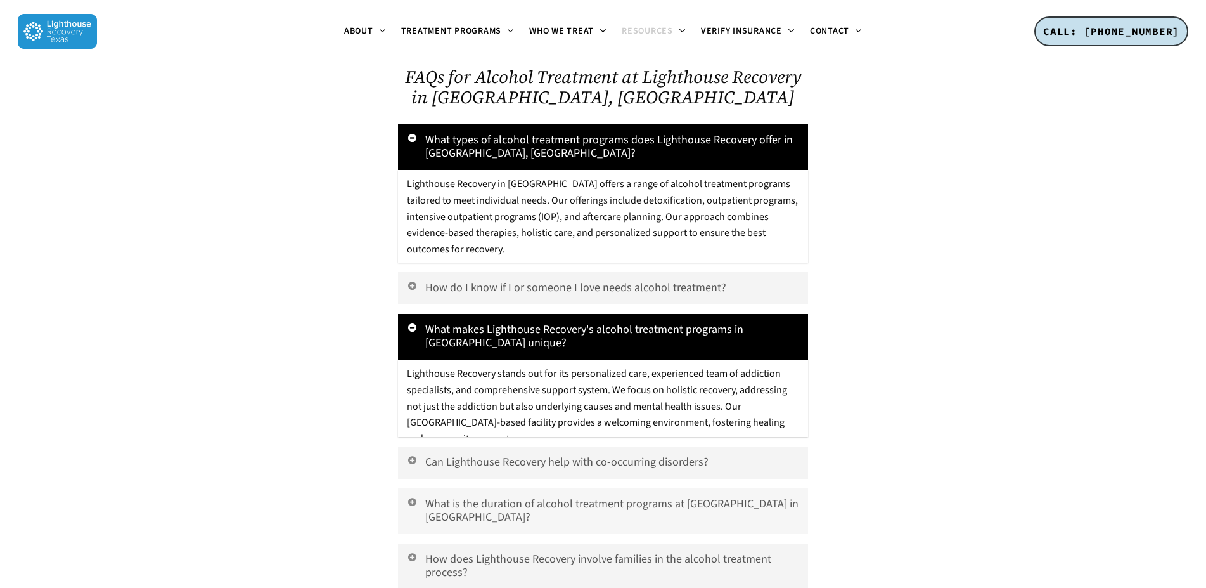  I want to click on span: Resources, so click(647, 31).